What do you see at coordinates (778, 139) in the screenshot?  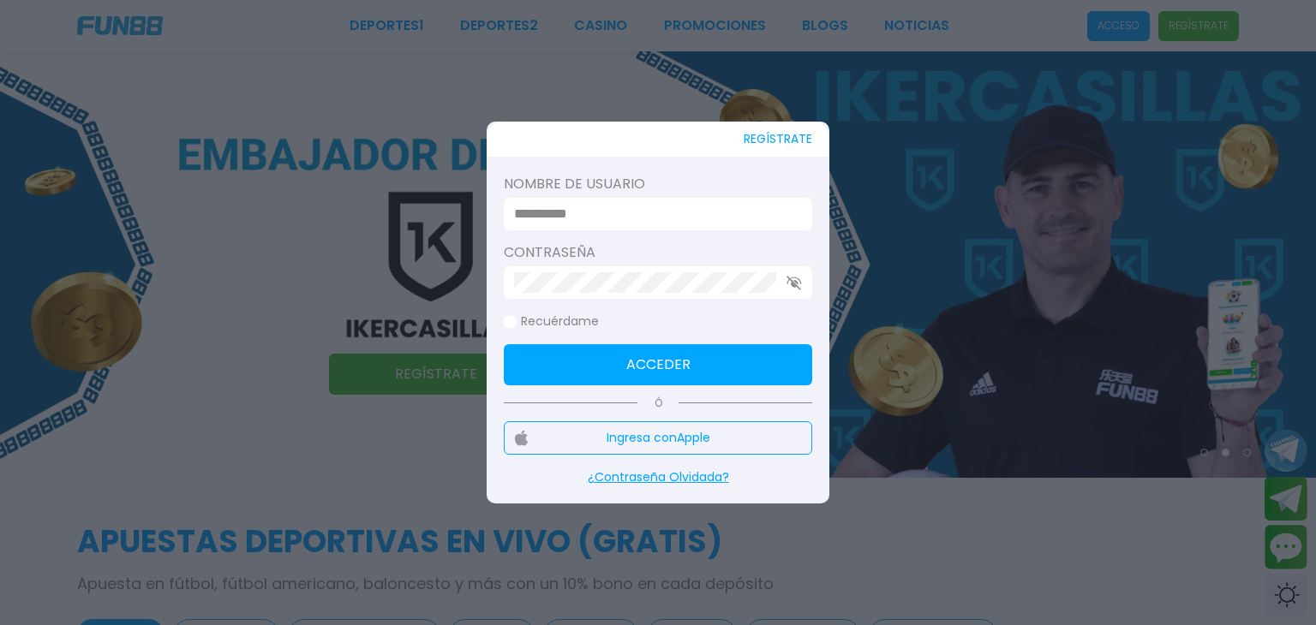 I see `button: REGÍSTRATE` at bounding box center [778, 139].